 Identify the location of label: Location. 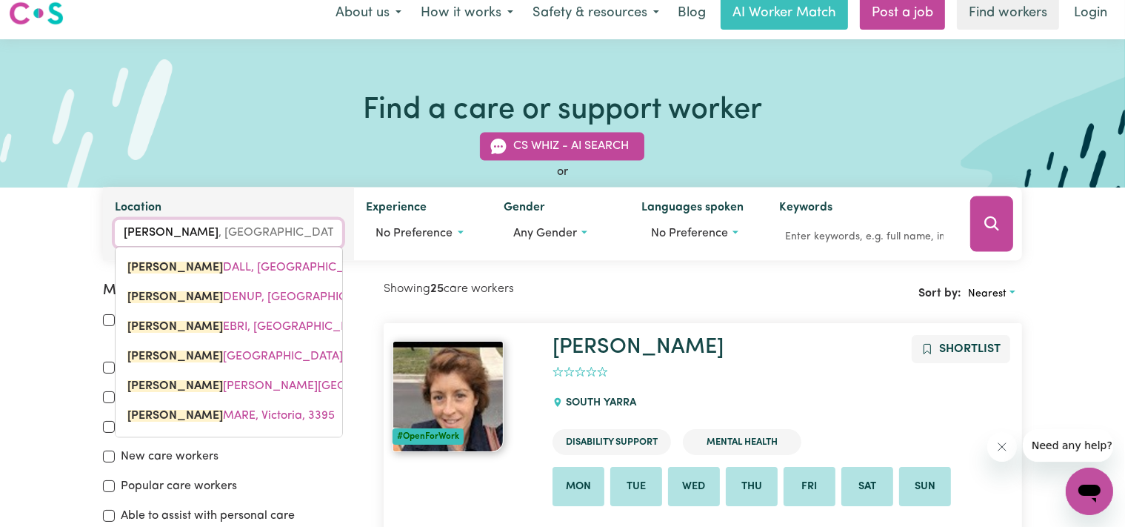
(138, 210).